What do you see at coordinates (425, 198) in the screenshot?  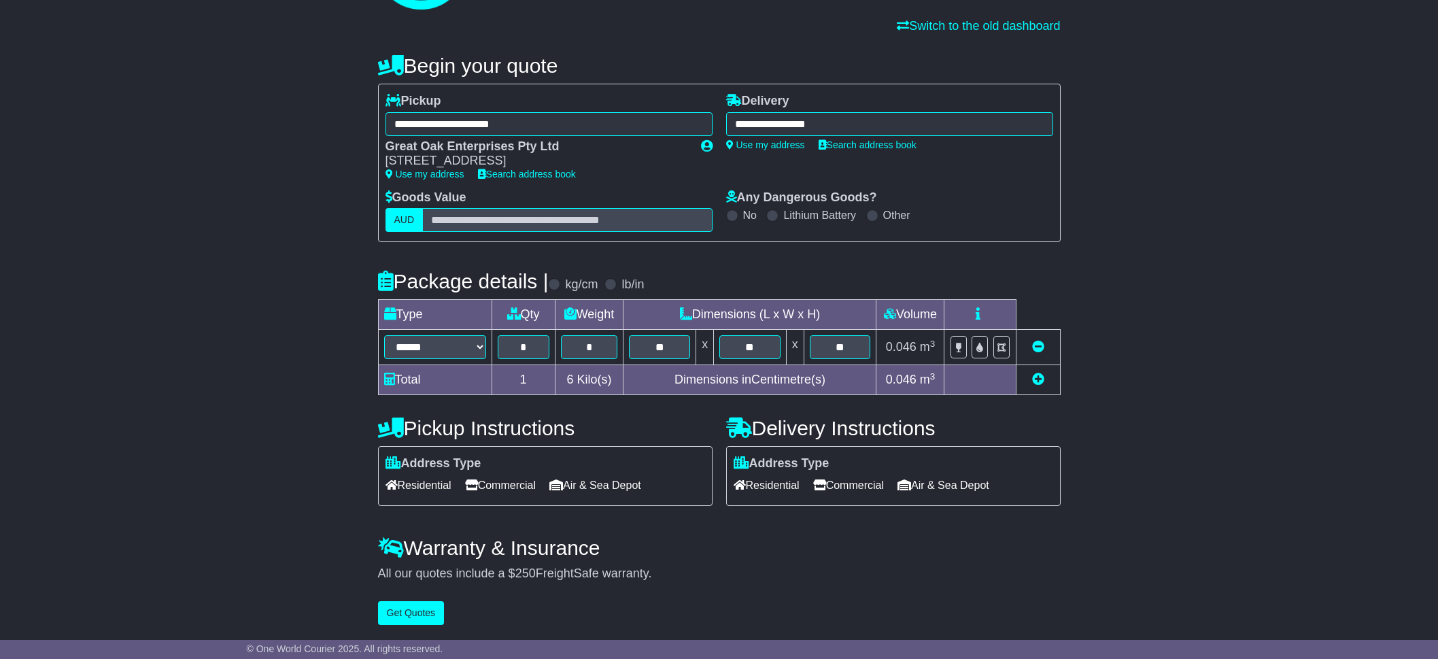 I see `label: Goods Value` at bounding box center [425, 198].